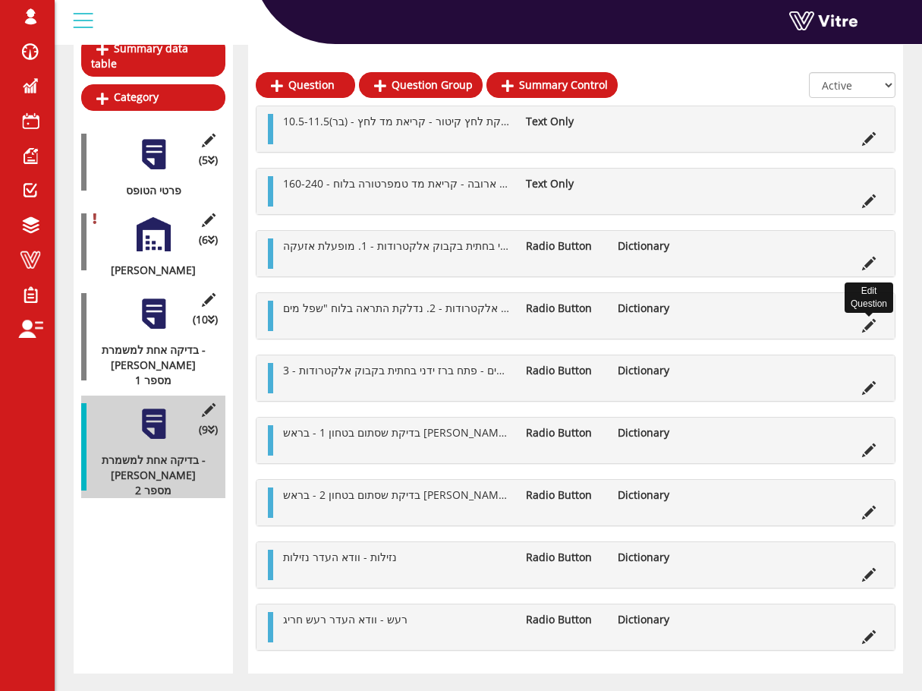  What do you see at coordinates (399, 121) in the screenshot?
I see `span: בדיקת לחץ קיטור - קריאת מד לחץ - (בר)10.5-11.5` at bounding box center [399, 121].